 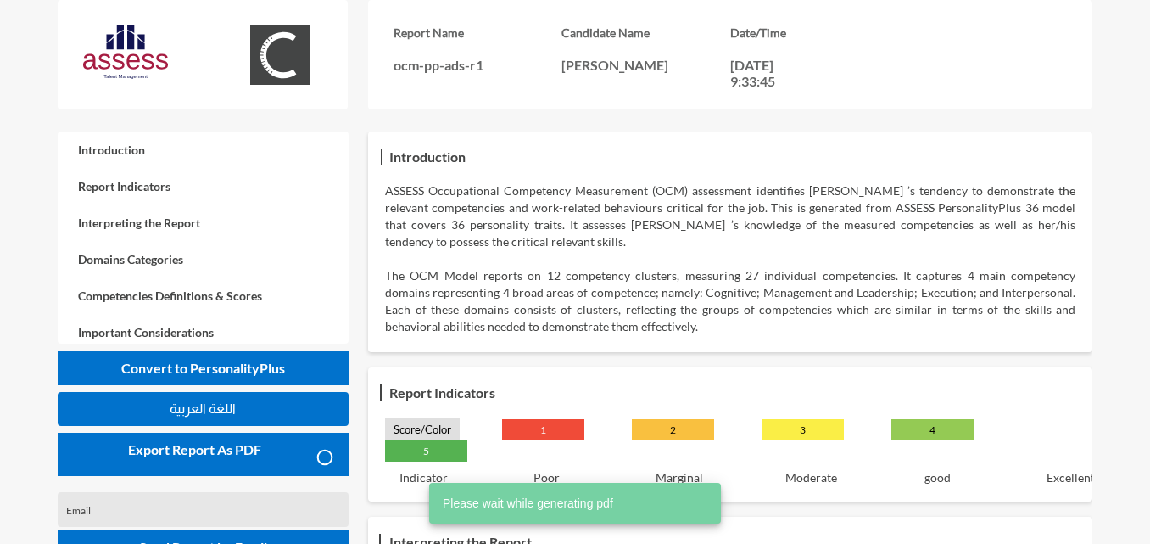 I want to click on img: OCM.svg, so click(x=280, y=55).